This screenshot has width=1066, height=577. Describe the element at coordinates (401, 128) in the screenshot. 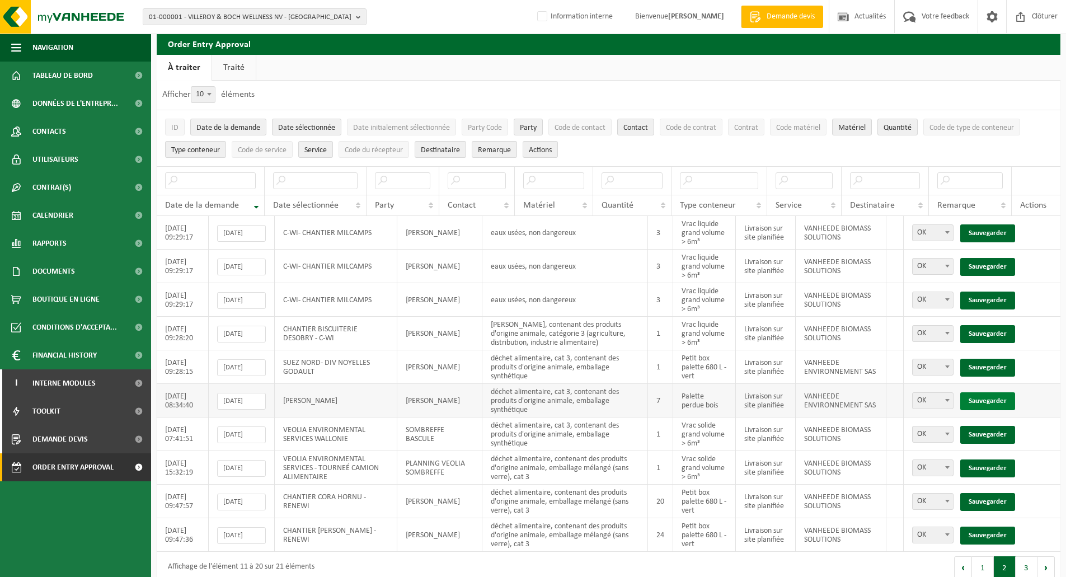

I see `span: Date initialement sélectionnée` at that location.